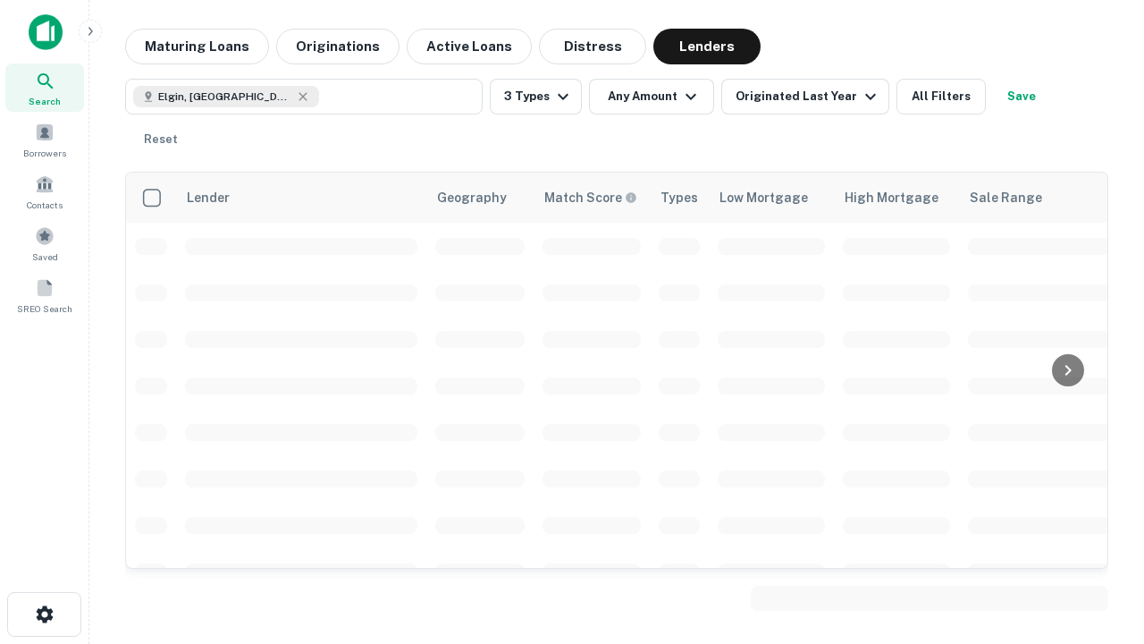 This screenshot has width=1144, height=644. Describe the element at coordinates (45, 191) in the screenshot. I see `div: Contacts` at that location.